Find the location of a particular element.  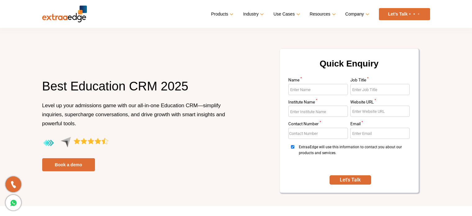

label: Contact Number is located at coordinates (318, 125).